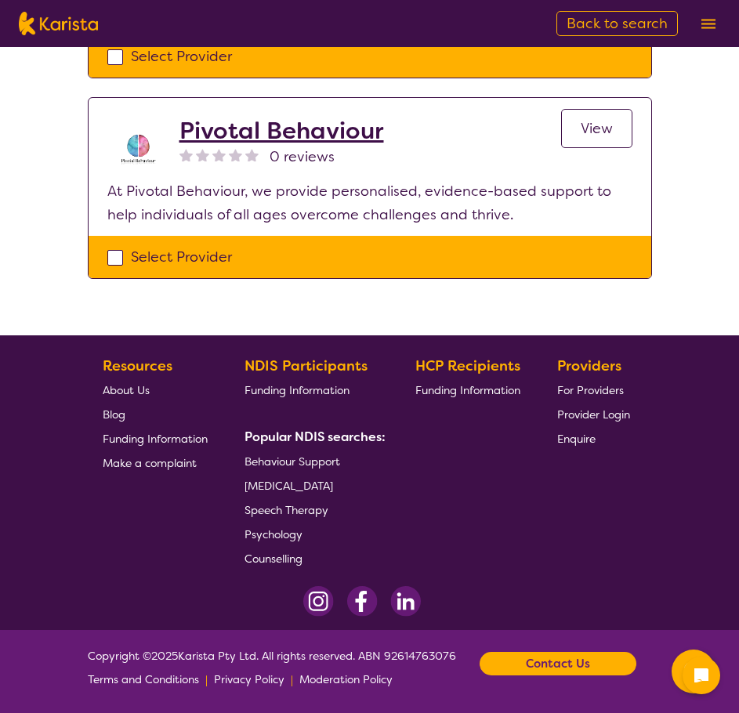 The image size is (739, 713). I want to click on span: Privacy Policy, so click(249, 679).